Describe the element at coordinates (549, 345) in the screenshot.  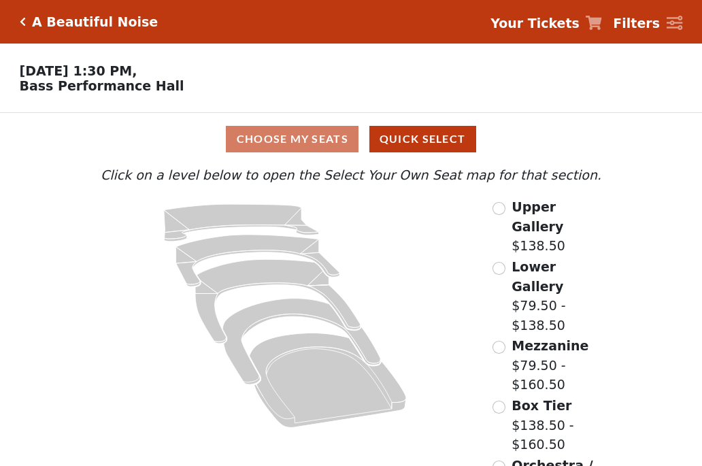
I see `span: Mezzanine` at that location.